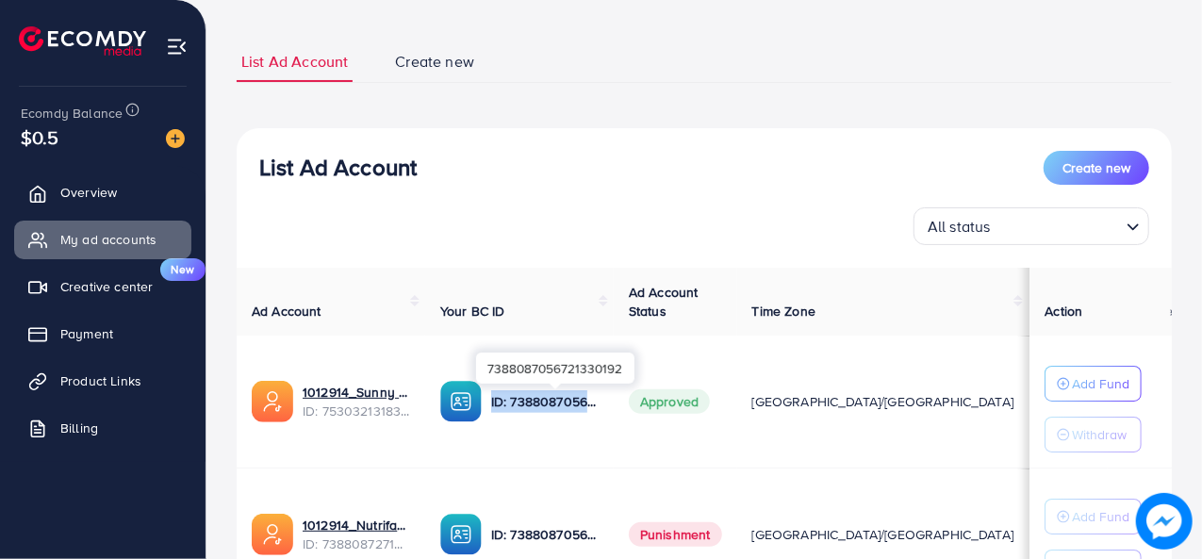 The height and width of the screenshot is (559, 1202). Describe the element at coordinates (1094, 435) in the screenshot. I see `button: Withdraw` at that location.